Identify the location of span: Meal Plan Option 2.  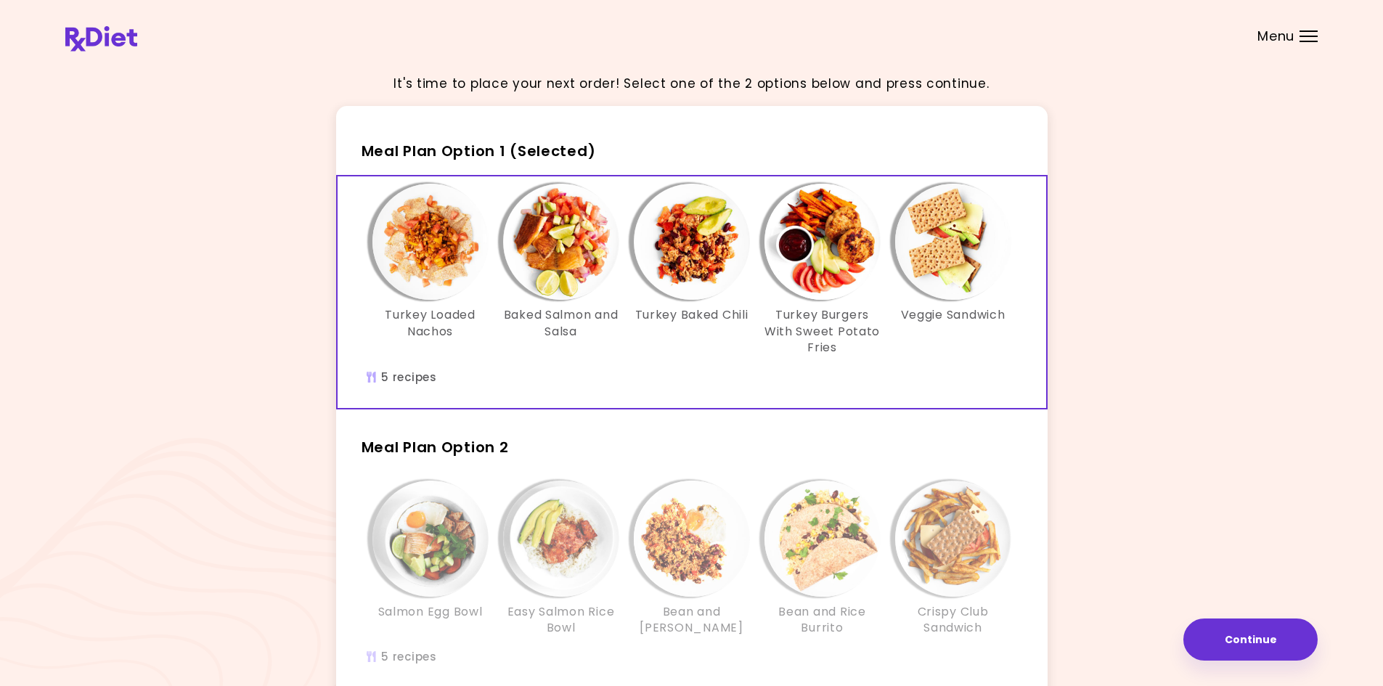
(435, 447).